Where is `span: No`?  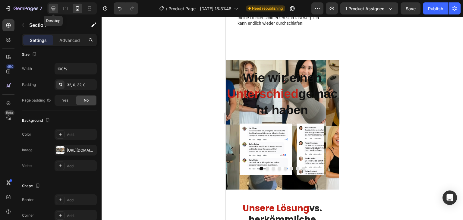
span: No is located at coordinates (86, 100).